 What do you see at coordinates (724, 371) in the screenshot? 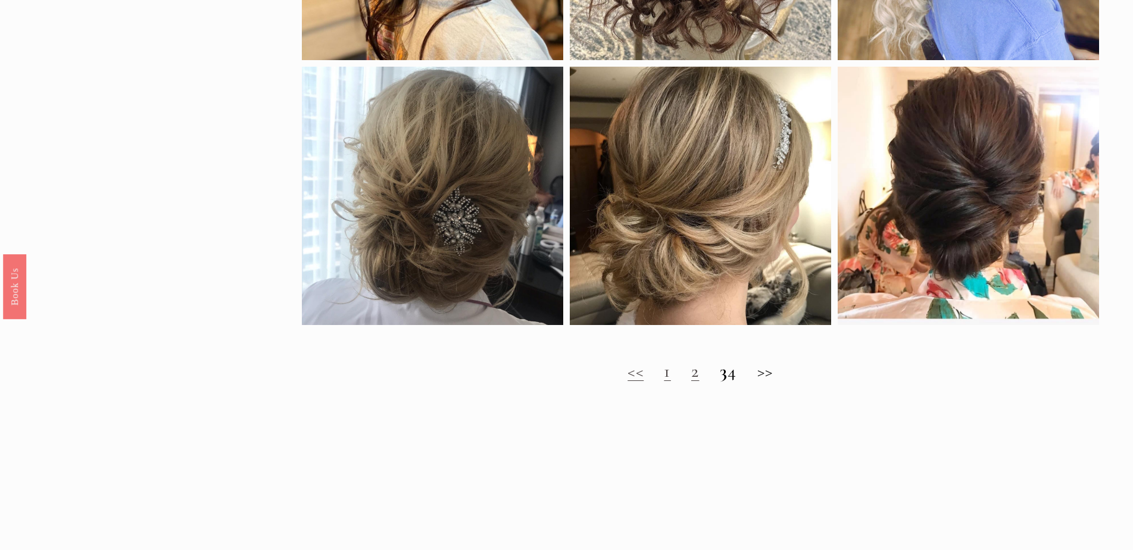
I see `strong: 3` at bounding box center [724, 371].